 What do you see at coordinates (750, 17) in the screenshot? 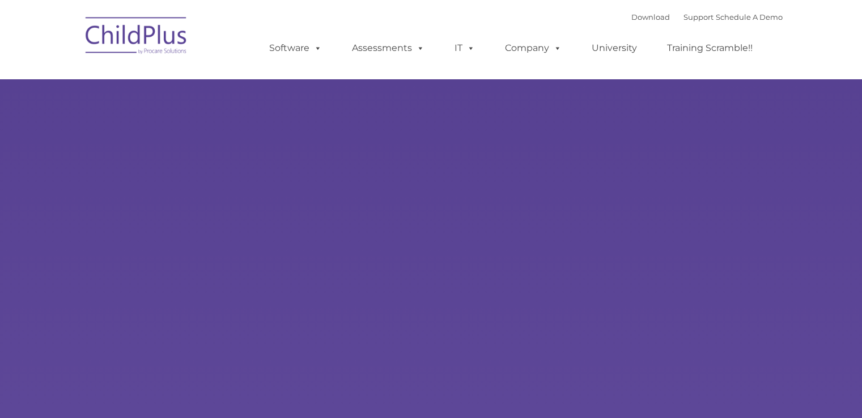
I see `a: Schedule A Demo` at bounding box center [750, 17].